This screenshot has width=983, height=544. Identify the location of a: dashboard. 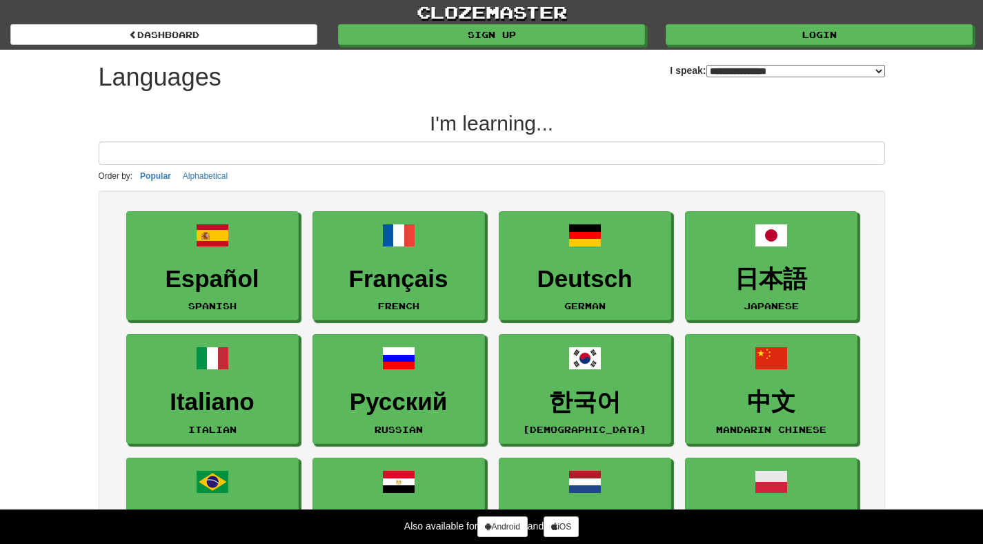
(164, 34).